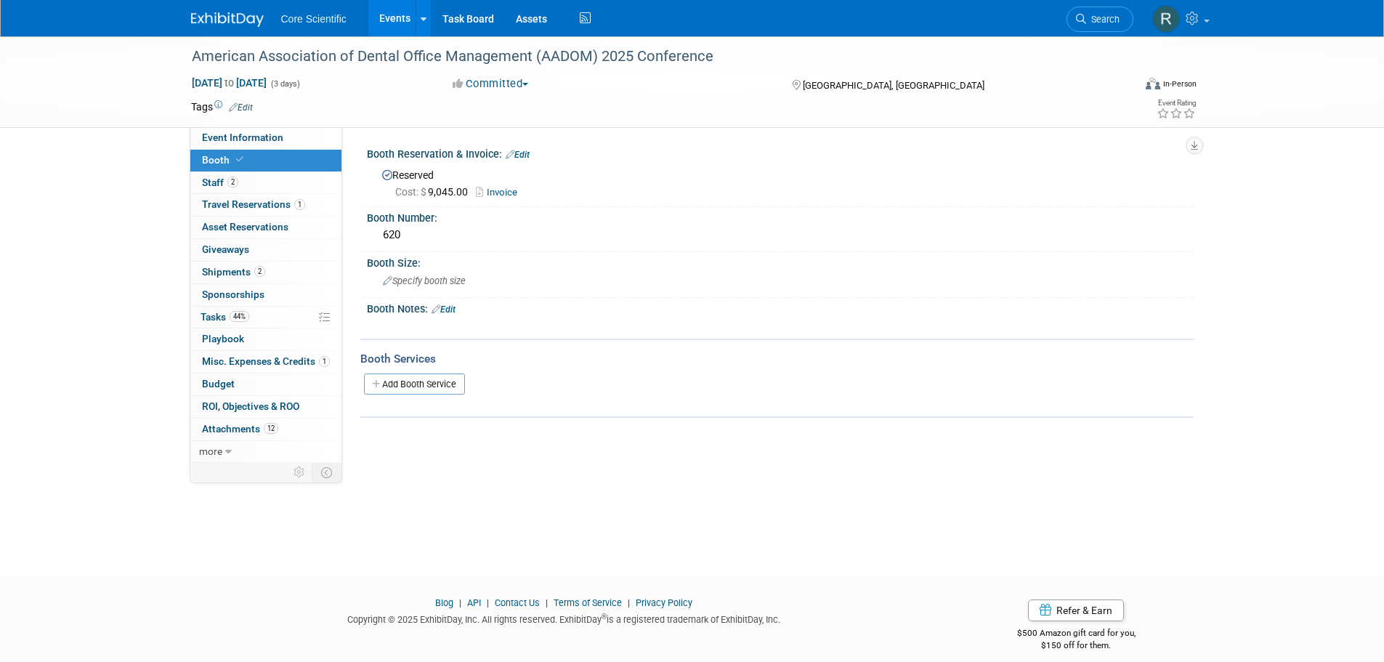  What do you see at coordinates (266, 362) in the screenshot?
I see `a: Misc. Expenses & Credits1` at bounding box center [266, 362].